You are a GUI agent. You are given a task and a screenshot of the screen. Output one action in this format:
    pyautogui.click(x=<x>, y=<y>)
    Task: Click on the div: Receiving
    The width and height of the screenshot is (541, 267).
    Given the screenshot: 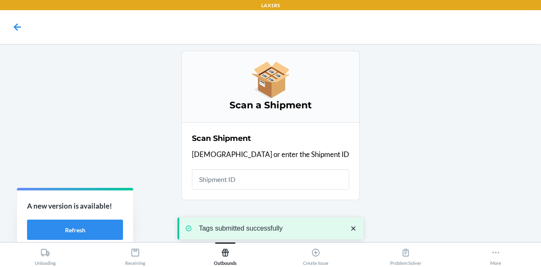 What is the action you would take?
    pyautogui.click(x=135, y=255)
    